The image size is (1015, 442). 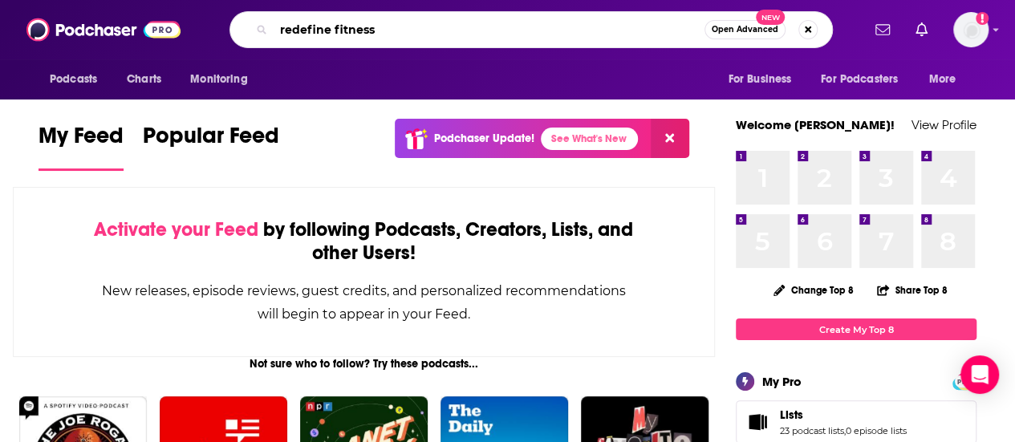 I want to click on span: Popular Feed, so click(x=211, y=140).